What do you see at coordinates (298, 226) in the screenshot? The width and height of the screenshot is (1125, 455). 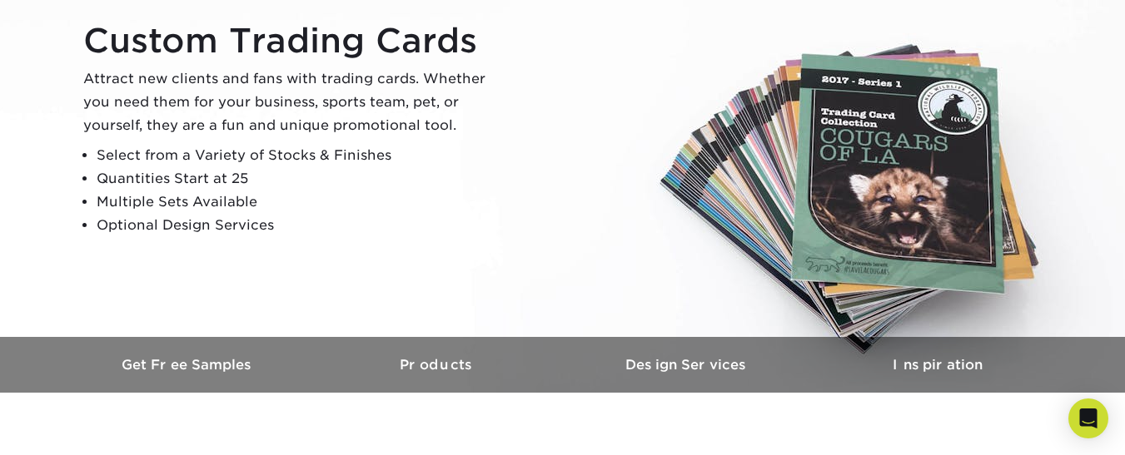 I see `li: Optional Design Services` at bounding box center [298, 226].